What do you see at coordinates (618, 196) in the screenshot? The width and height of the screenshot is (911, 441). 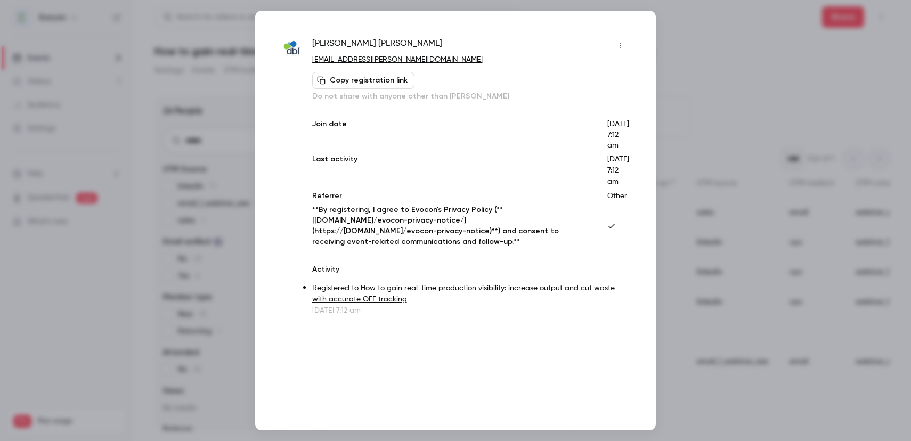 I see `p: Other` at bounding box center [618, 196].